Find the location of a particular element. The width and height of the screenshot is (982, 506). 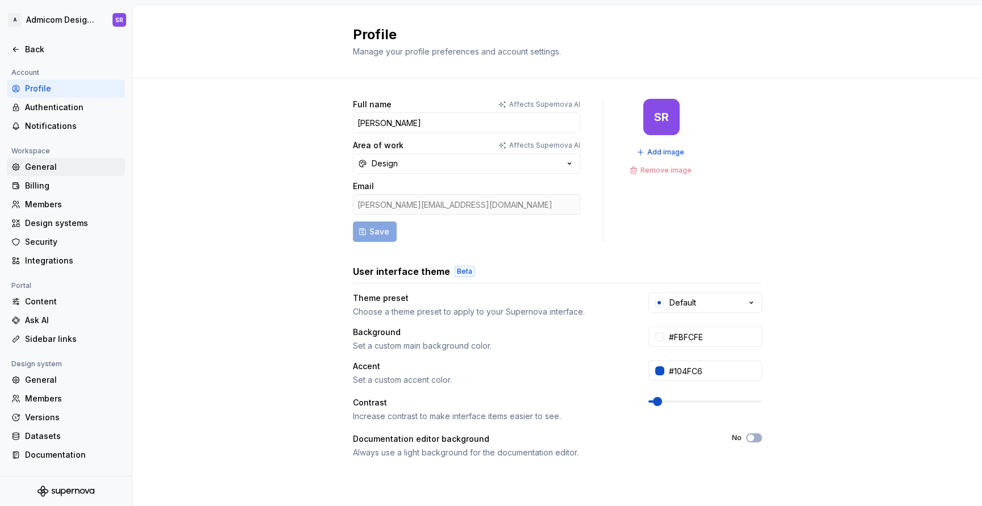

div: Design systems is located at coordinates (73, 223).